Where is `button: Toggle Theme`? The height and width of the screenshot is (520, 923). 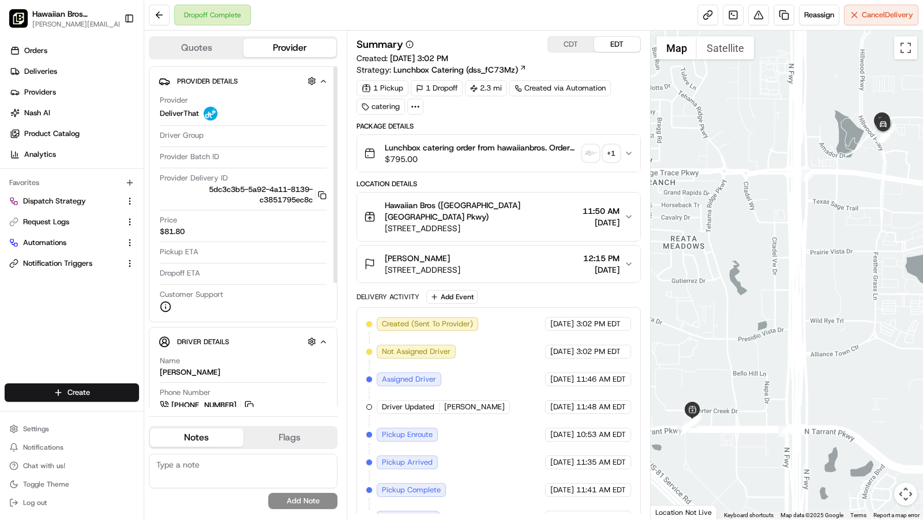 button: Toggle Theme is located at coordinates (72, 484).